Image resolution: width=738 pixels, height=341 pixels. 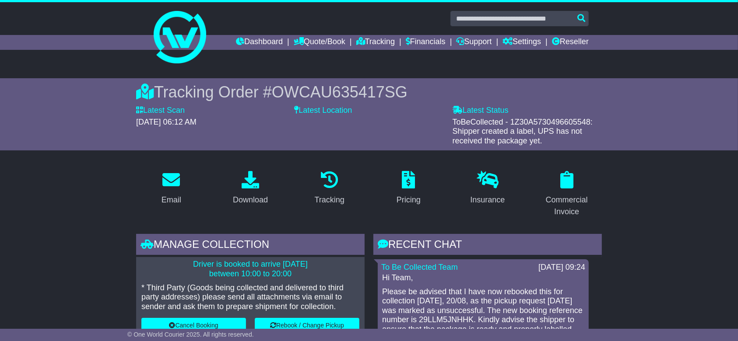 I want to click on label: Latest Location, so click(x=323, y=111).